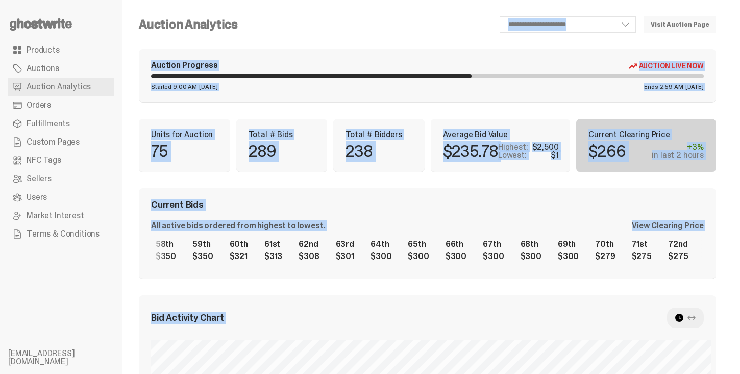 The width and height of the screenshot is (740, 374). I want to click on div: 72nd, so click(678, 244).